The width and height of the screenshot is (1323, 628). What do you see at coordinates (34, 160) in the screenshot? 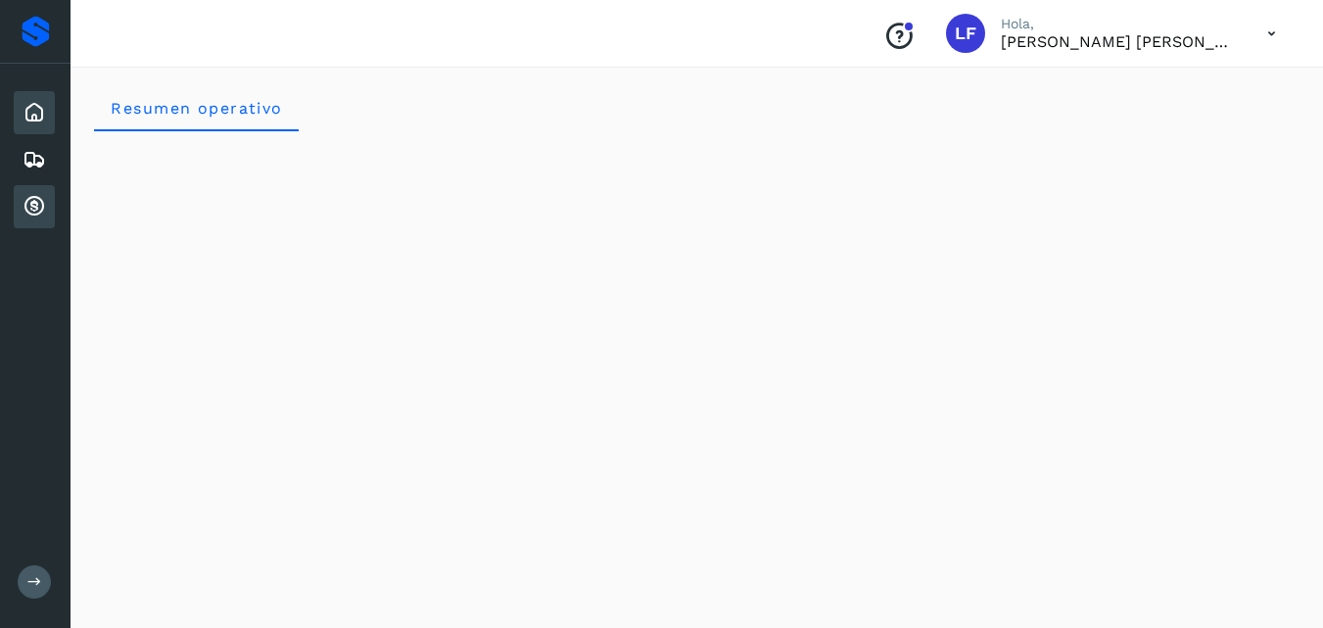
I see `div: Embarques` at bounding box center [34, 160].